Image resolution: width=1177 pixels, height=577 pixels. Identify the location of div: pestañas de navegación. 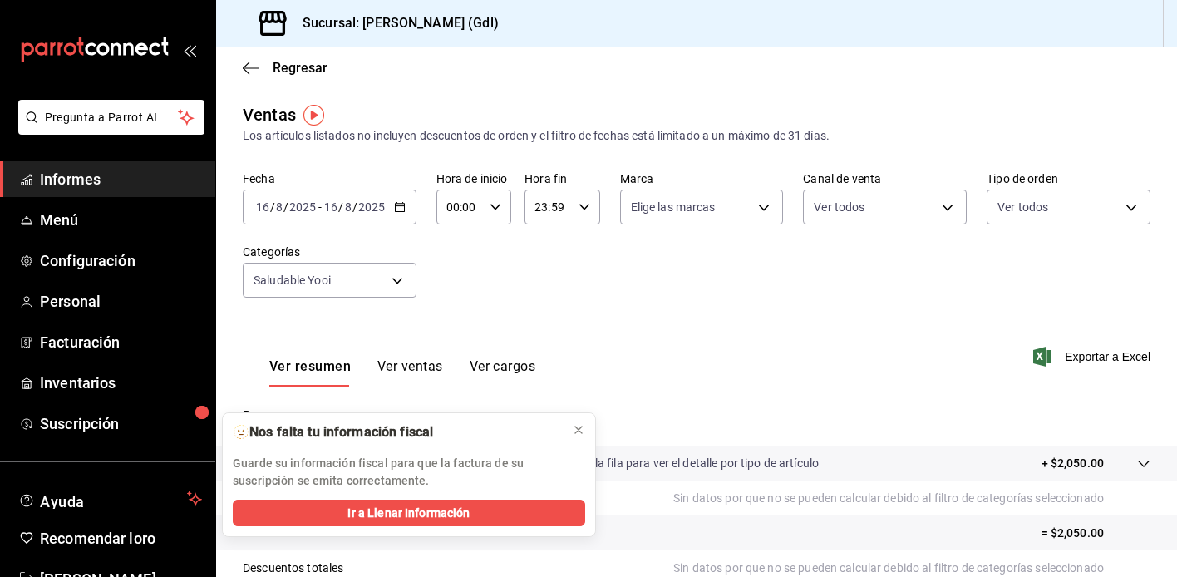
(402, 371).